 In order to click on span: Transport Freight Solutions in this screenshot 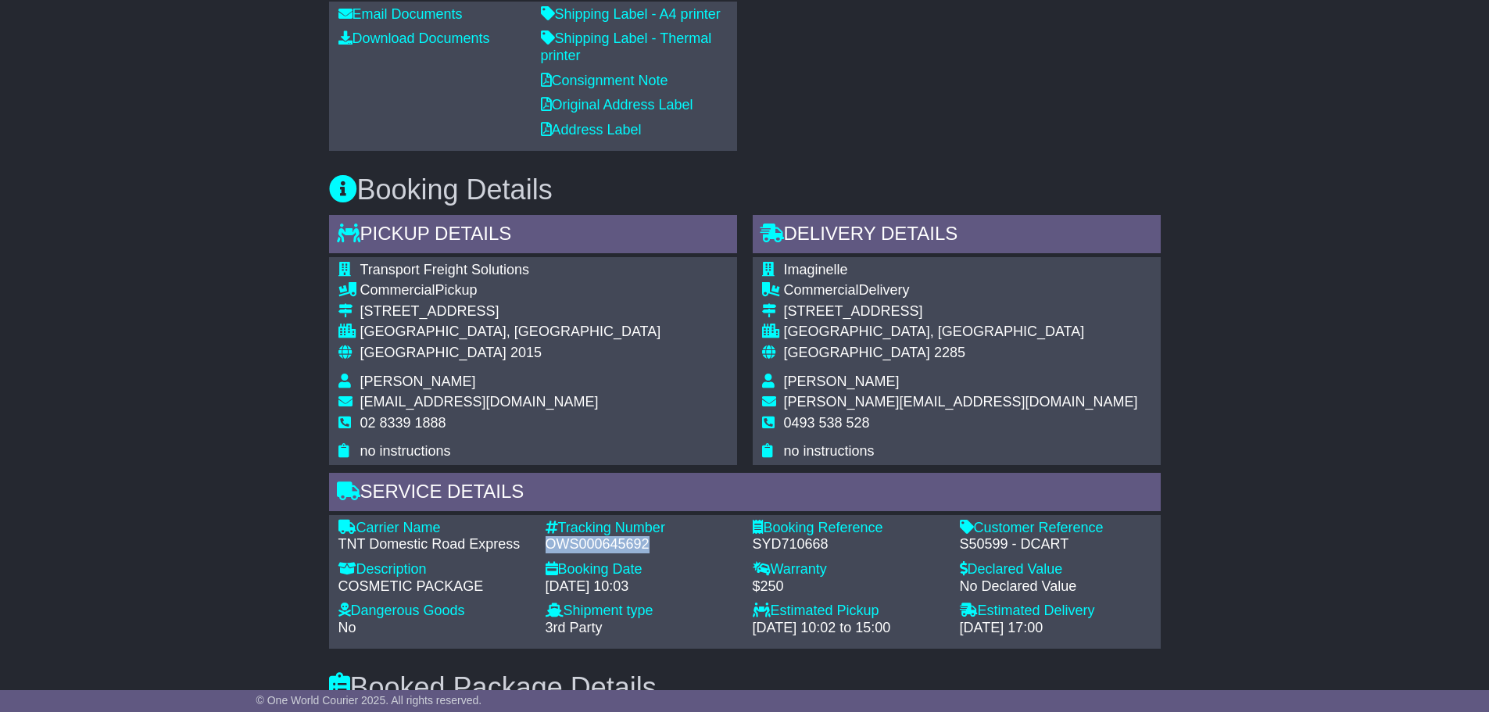, I will do `click(445, 270)`.